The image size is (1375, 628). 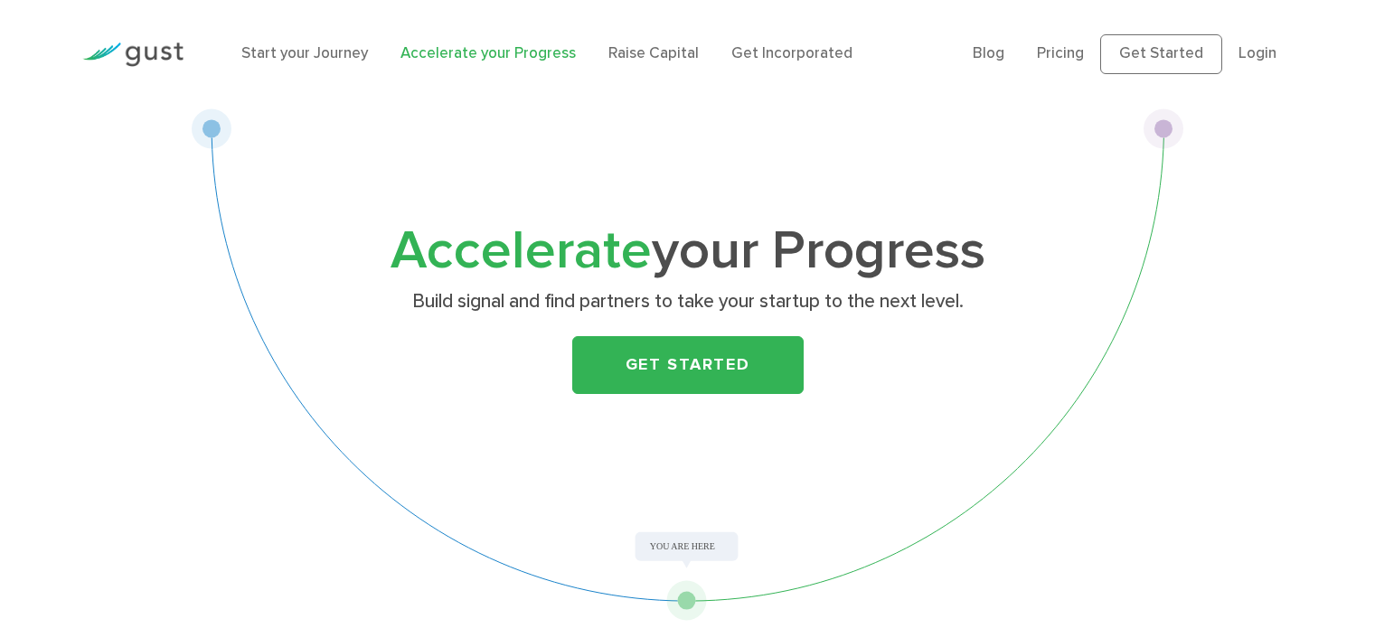 I want to click on p: Build signal and find partners to take your startup to the next level., so click(x=687, y=302).